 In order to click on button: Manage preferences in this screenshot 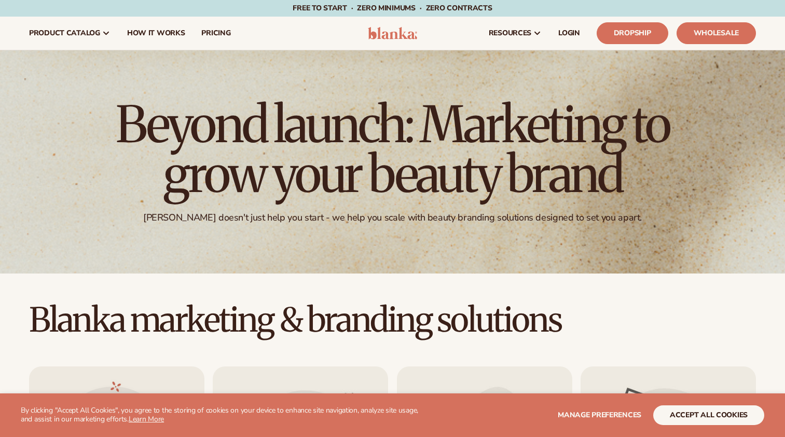, I will do `click(599, 415)`.